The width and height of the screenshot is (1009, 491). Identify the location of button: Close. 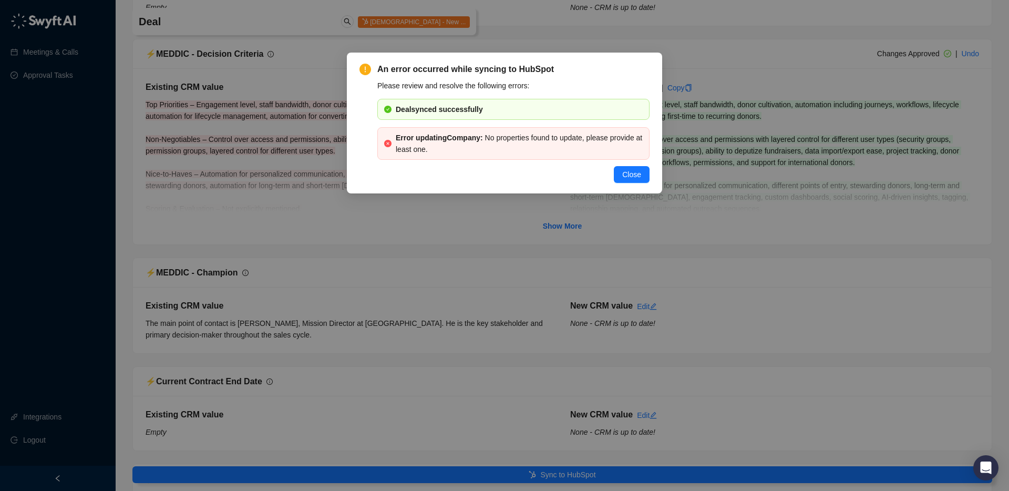
(631, 174).